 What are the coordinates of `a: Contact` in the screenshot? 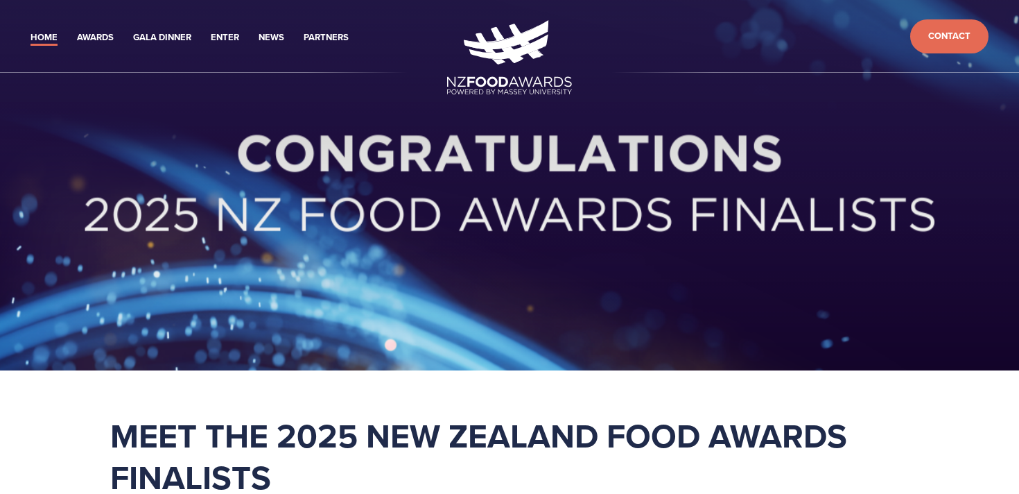 It's located at (949, 36).